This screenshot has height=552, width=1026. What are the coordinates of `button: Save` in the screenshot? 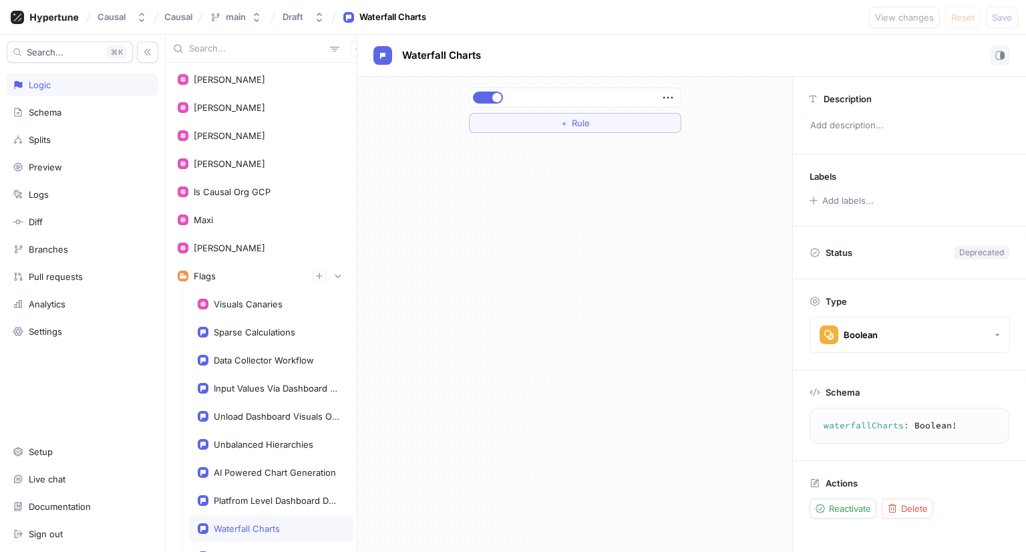 It's located at (1002, 17).